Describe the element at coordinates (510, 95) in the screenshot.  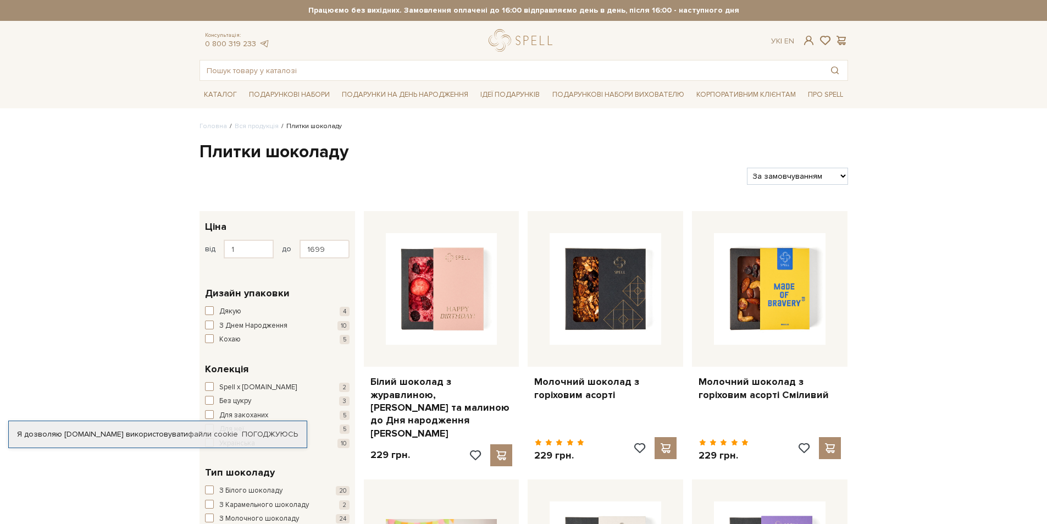
I see `a: Ідеї подарунків` at that location.